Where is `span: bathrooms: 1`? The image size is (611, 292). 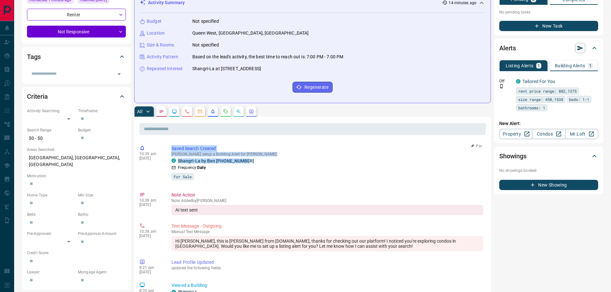 span: bathrooms: 1 is located at coordinates (532, 108).